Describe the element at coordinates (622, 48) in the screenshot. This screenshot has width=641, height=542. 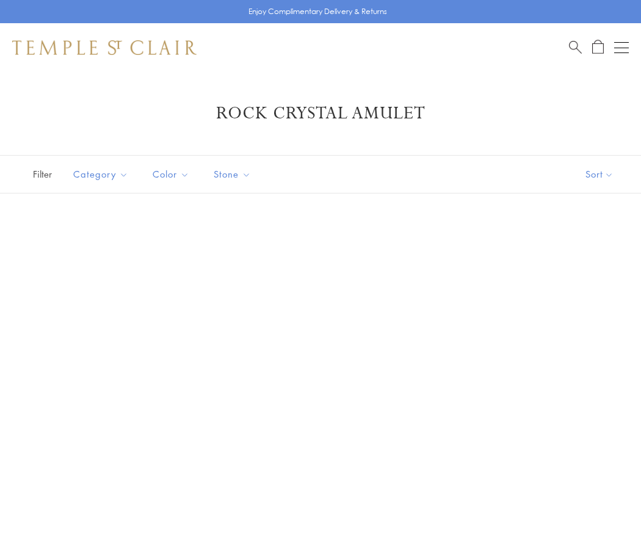
I see `button: Open navigation` at that location.